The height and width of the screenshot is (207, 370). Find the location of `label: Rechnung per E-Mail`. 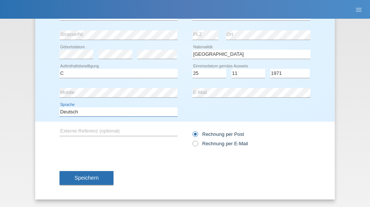

label: Rechnung per E-Mail is located at coordinates (220, 143).